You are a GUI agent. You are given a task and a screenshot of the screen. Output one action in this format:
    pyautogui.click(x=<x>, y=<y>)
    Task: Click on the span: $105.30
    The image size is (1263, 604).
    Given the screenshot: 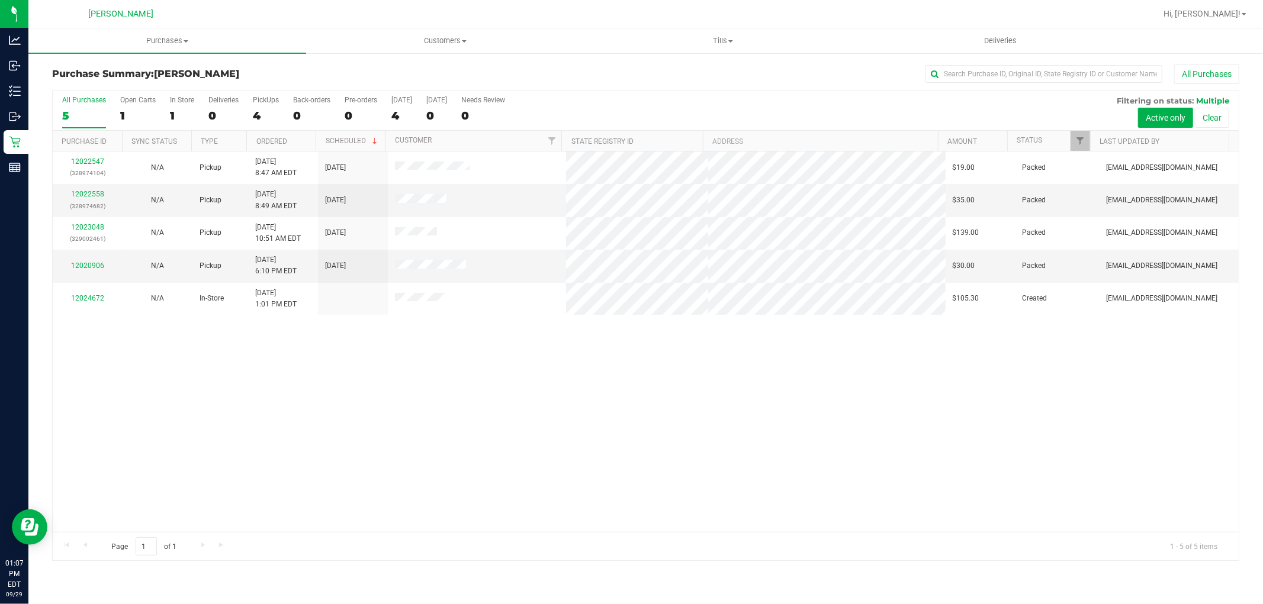 What is the action you would take?
    pyautogui.click(x=965, y=298)
    